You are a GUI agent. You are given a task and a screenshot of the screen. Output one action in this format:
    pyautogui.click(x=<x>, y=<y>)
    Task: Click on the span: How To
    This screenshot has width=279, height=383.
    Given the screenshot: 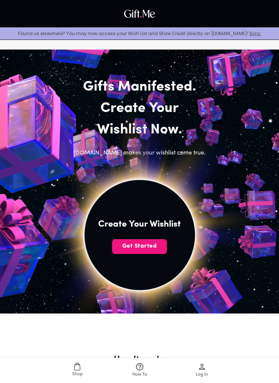 What is the action you would take?
    pyautogui.click(x=140, y=375)
    